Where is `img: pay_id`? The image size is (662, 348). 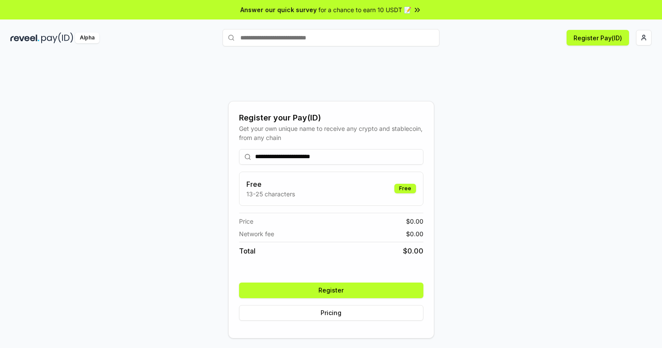 img: pay_id is located at coordinates (57, 38).